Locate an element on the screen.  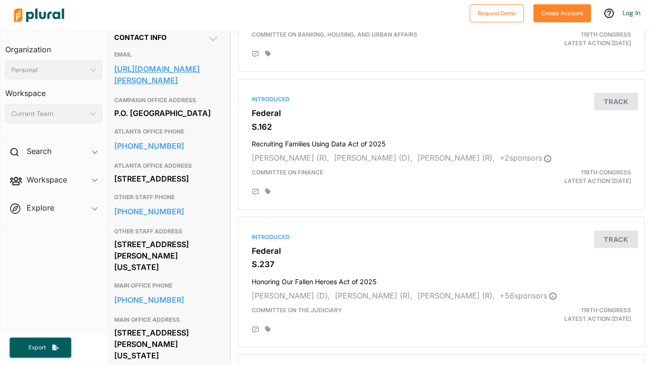
div: Personal is located at coordinates (49, 70).